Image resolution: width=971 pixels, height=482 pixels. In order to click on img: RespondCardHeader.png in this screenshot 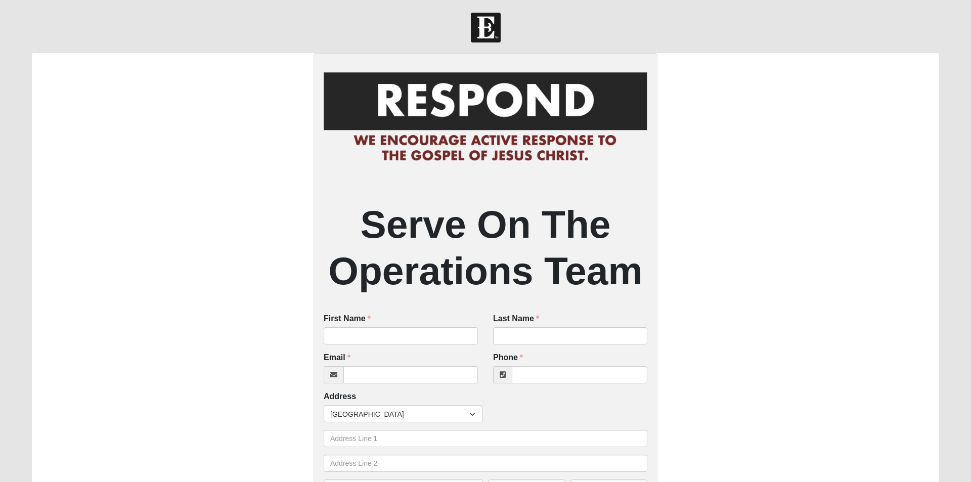, I will do `click(485, 117)`.